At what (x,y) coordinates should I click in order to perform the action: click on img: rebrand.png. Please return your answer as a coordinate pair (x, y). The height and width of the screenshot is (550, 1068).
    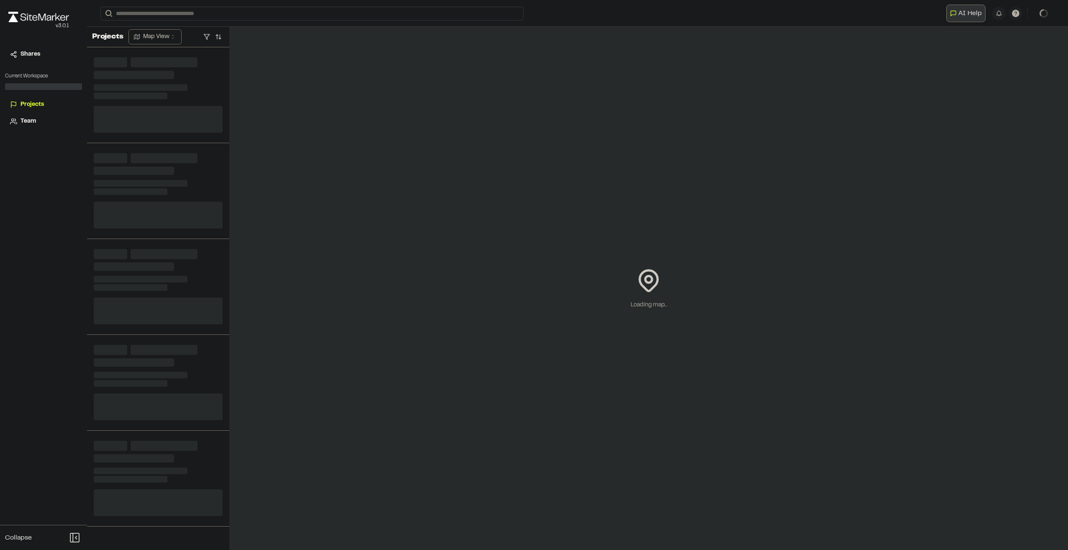
    Looking at the image, I should click on (39, 17).